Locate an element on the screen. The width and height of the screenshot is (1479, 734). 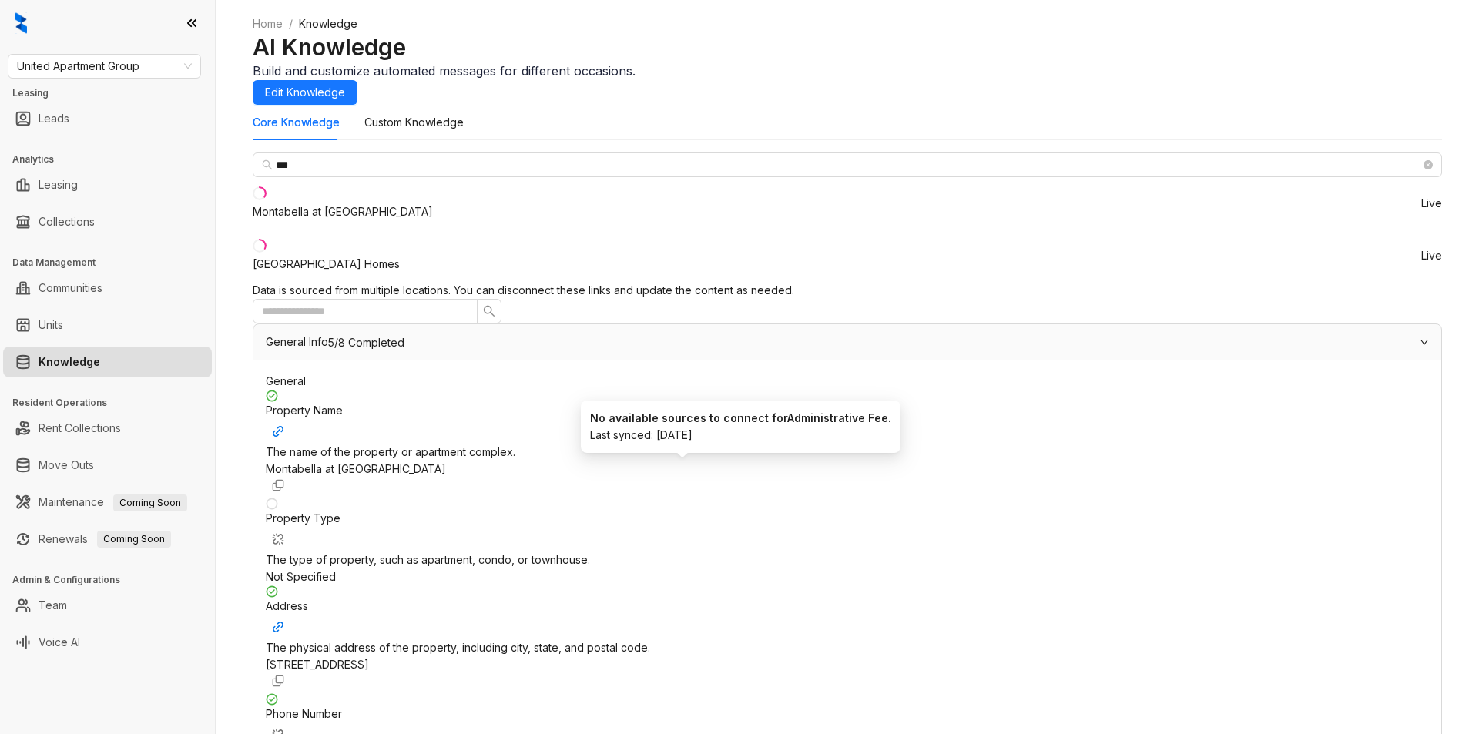
li: Leads is located at coordinates (107, 119).